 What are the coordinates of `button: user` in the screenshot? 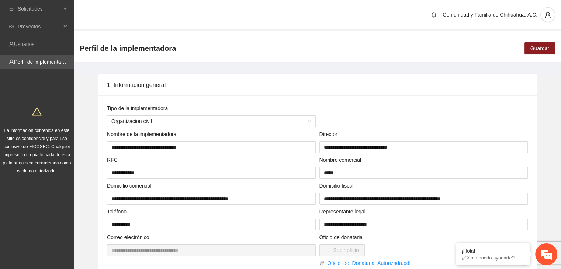 It's located at (548, 15).